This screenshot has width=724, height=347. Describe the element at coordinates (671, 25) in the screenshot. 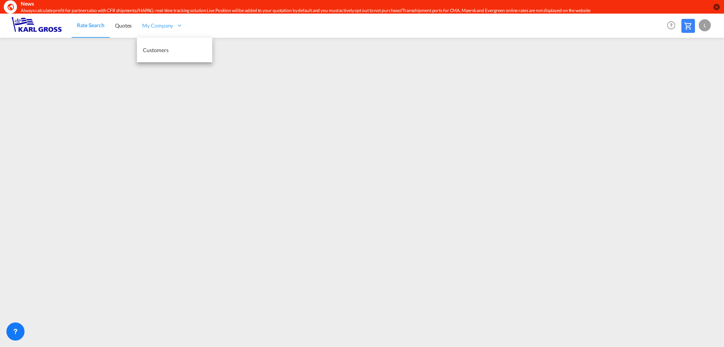

I see `span: Help` at that location.